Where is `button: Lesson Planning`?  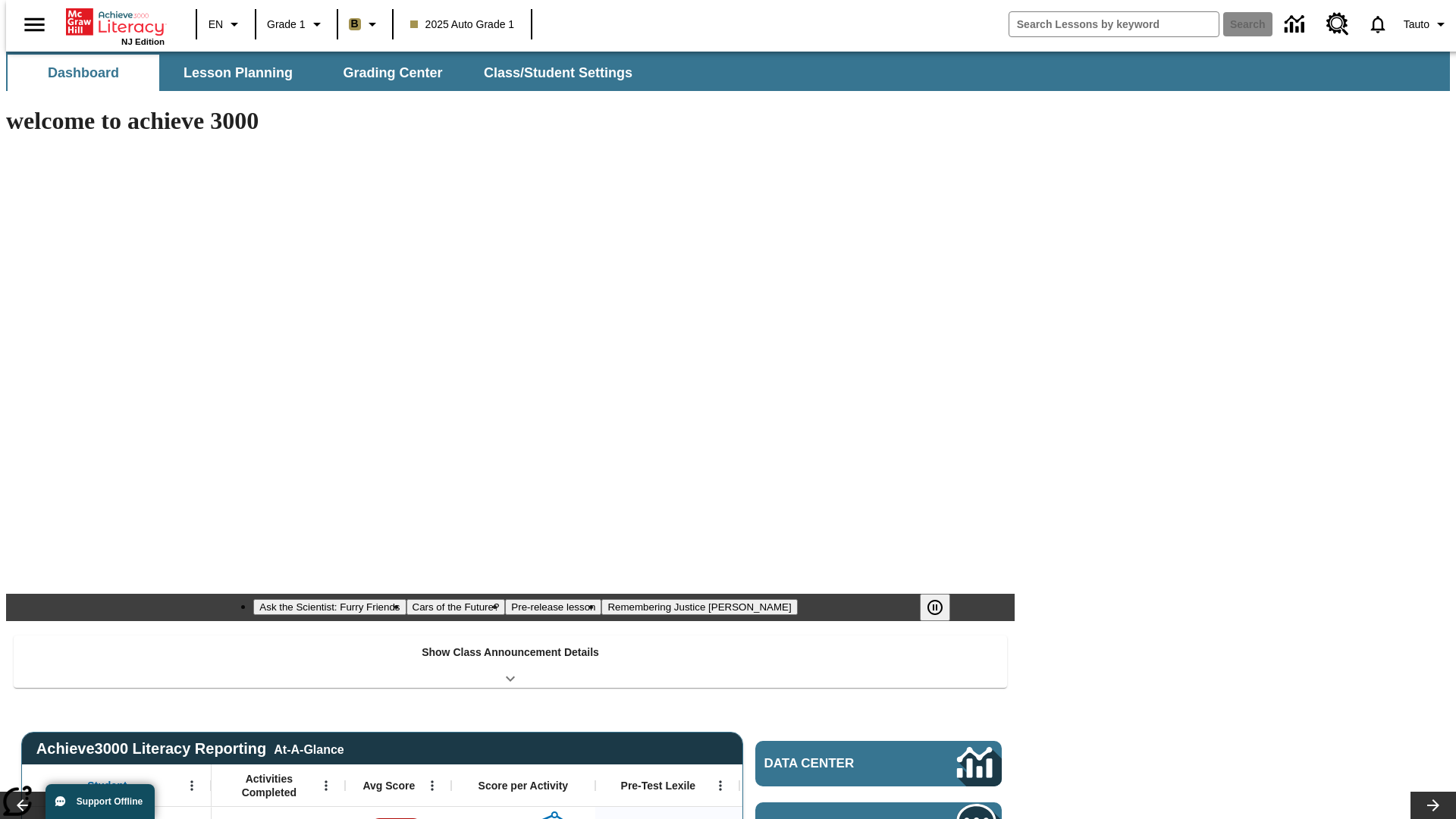 button: Lesson Planning is located at coordinates (238, 73).